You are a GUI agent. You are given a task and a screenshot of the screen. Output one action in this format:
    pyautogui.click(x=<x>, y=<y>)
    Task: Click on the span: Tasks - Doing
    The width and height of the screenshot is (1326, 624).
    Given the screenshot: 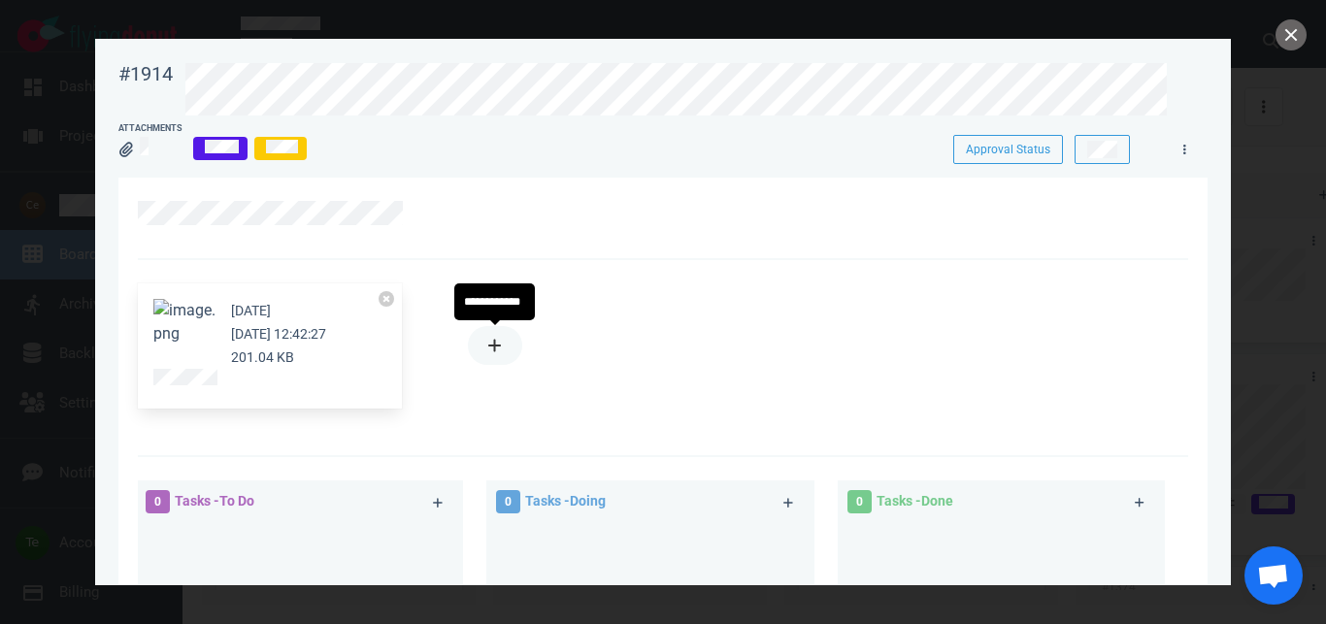 What is the action you would take?
    pyautogui.click(x=565, y=501)
    